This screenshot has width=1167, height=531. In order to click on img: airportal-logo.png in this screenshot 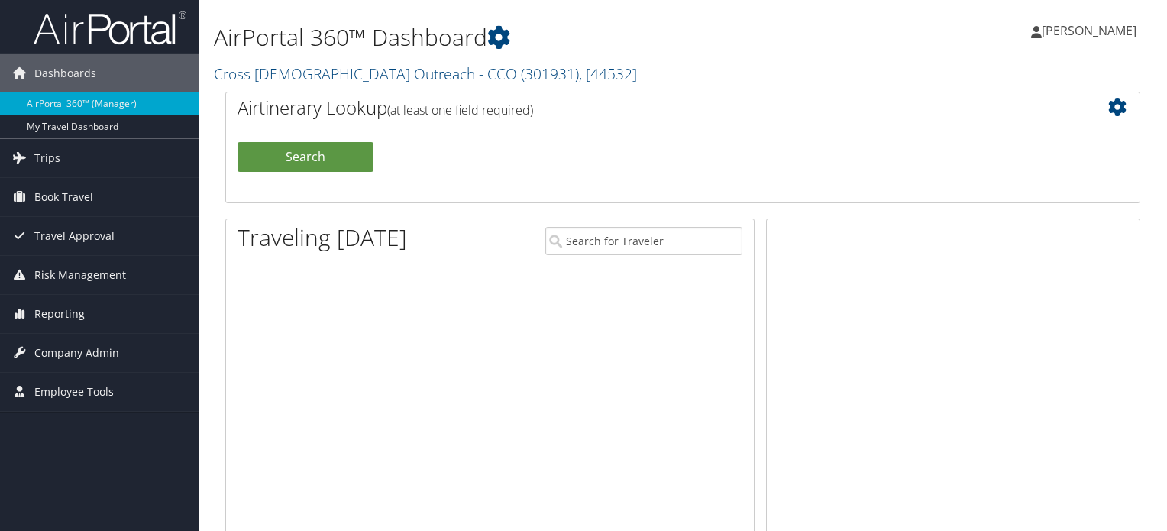, I will do `click(110, 28)`.